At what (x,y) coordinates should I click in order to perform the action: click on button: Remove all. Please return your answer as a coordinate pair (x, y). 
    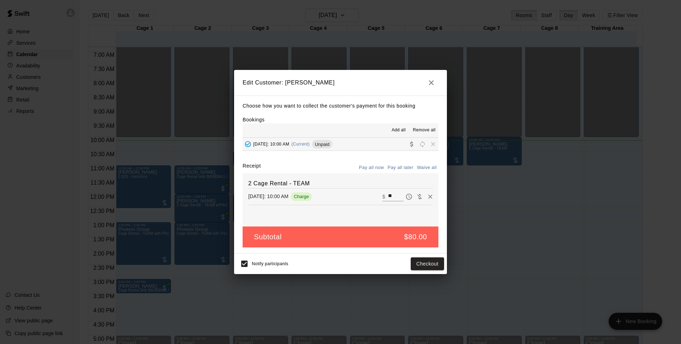
    Looking at the image, I should click on (424, 130).